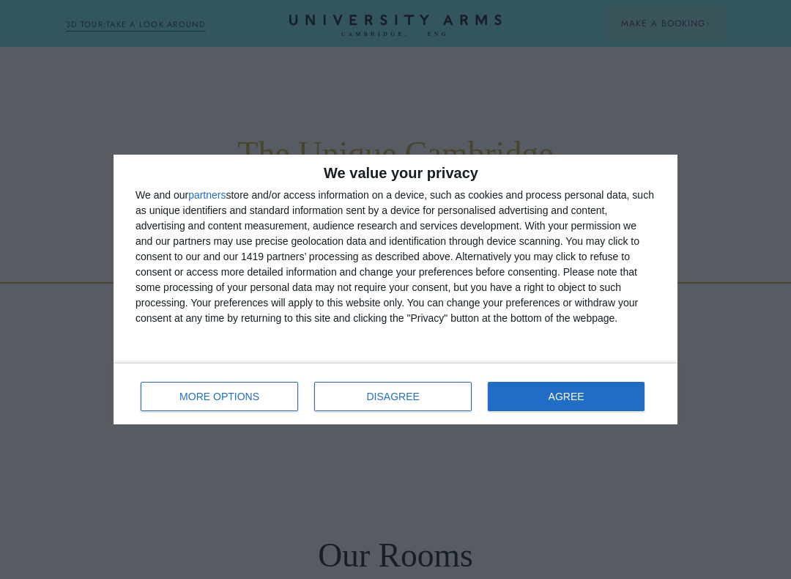 The height and width of the screenshot is (579, 791). I want to click on span: DISAGREE, so click(394, 396).